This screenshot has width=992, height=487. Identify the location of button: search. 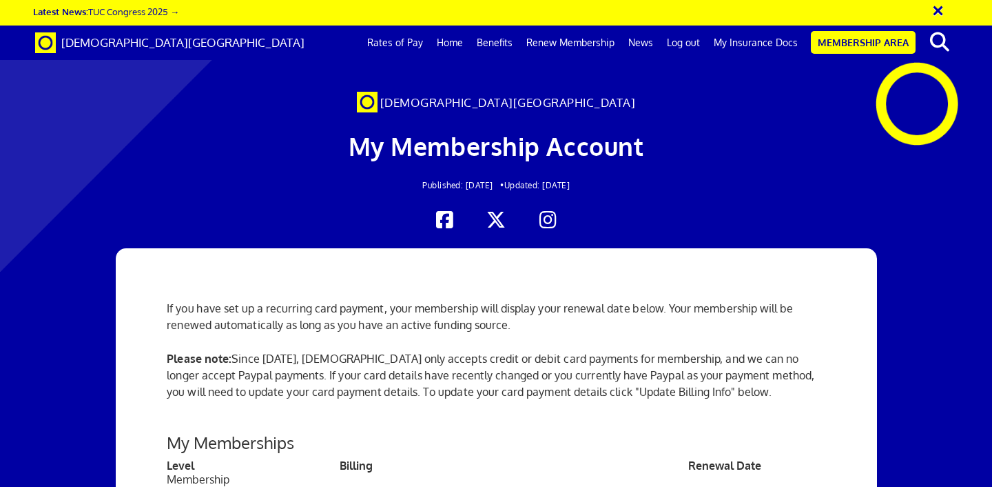
(939, 42).